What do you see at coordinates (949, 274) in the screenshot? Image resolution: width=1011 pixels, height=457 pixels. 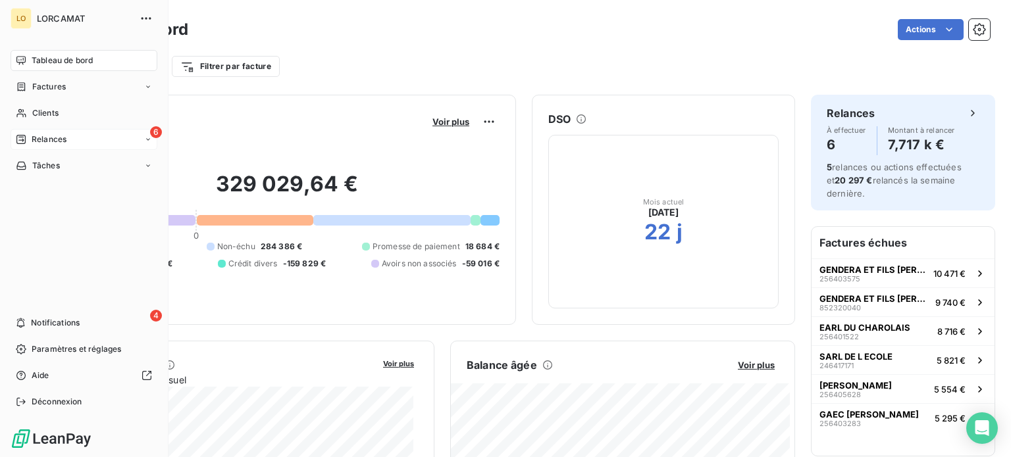 I see `span: 10 471 €` at bounding box center [949, 274].